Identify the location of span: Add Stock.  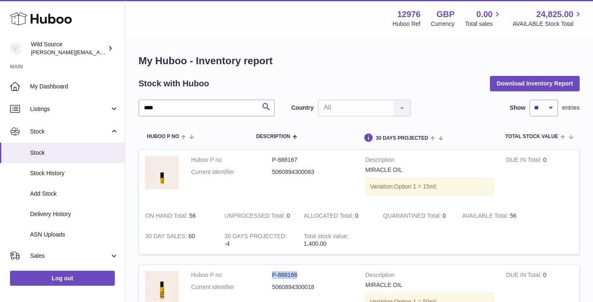
(74, 194).